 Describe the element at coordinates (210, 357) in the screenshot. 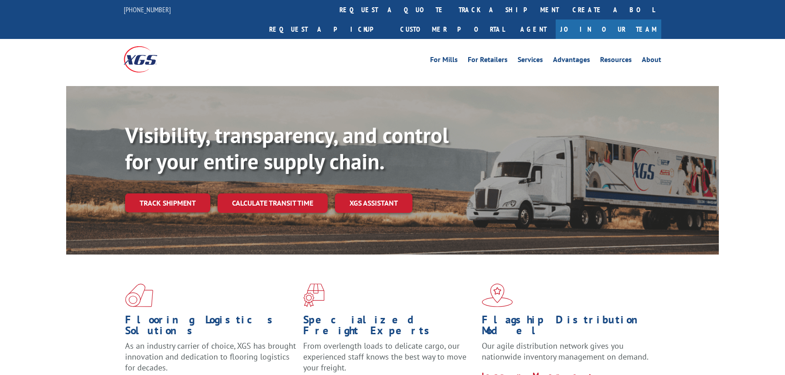

I see `span: As an industry carrier of choice, XGS has brought innovation and dedication to flooring logistics...` at that location.